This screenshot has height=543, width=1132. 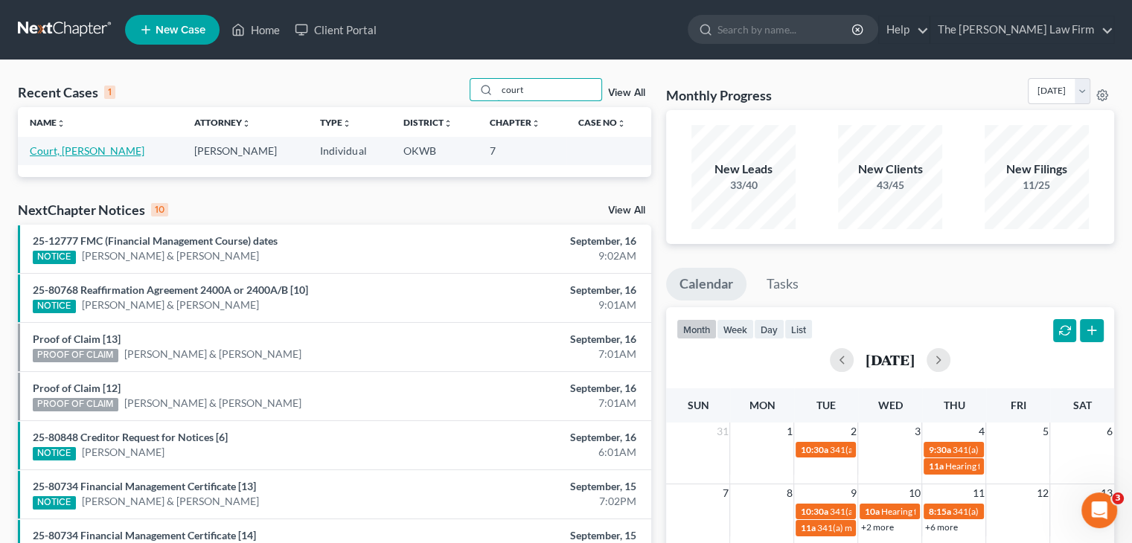 I want to click on a: Case Nounfold_more, so click(x=602, y=122).